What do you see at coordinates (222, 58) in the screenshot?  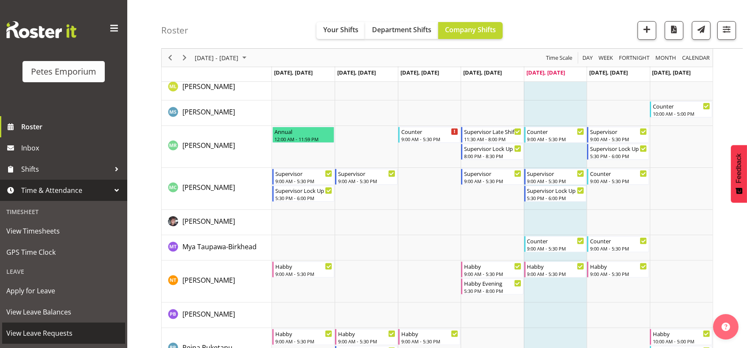 I see `button: September 01 - 07, 2025` at bounding box center [222, 58].